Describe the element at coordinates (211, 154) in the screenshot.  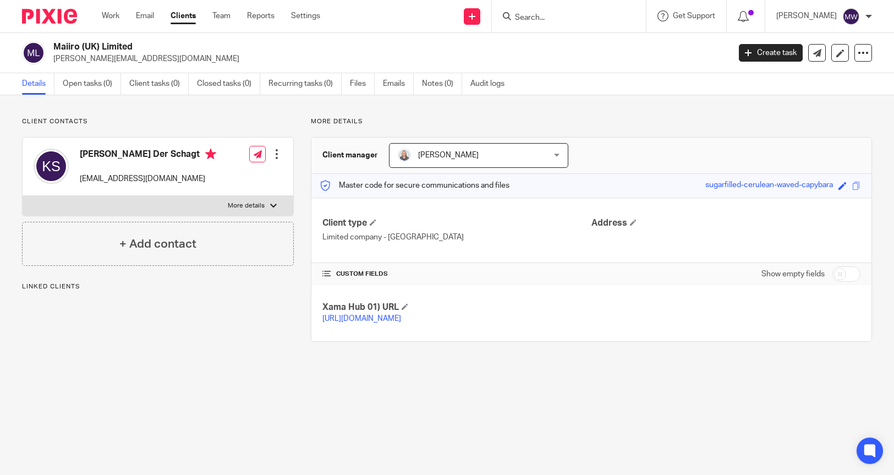
I see `i: Primary` at that location.